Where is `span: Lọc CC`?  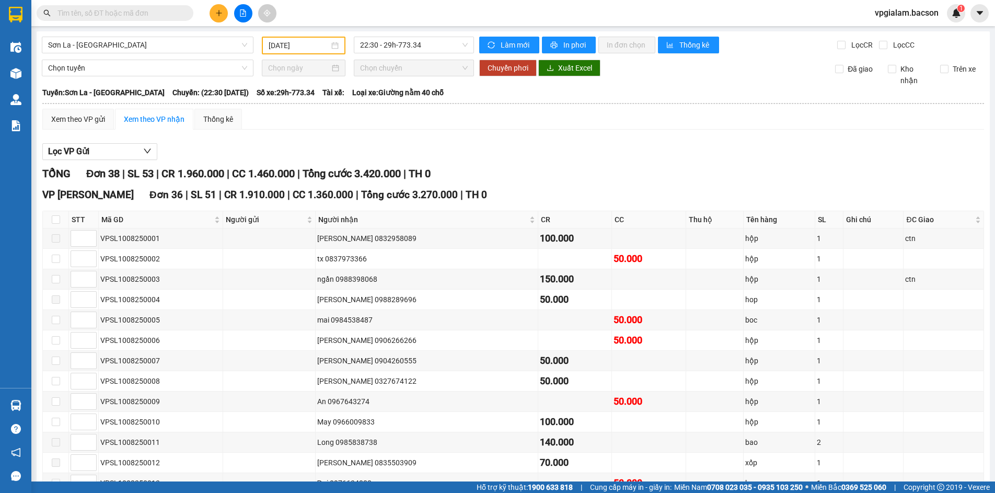
span: Lọc CC is located at coordinates (902, 45).